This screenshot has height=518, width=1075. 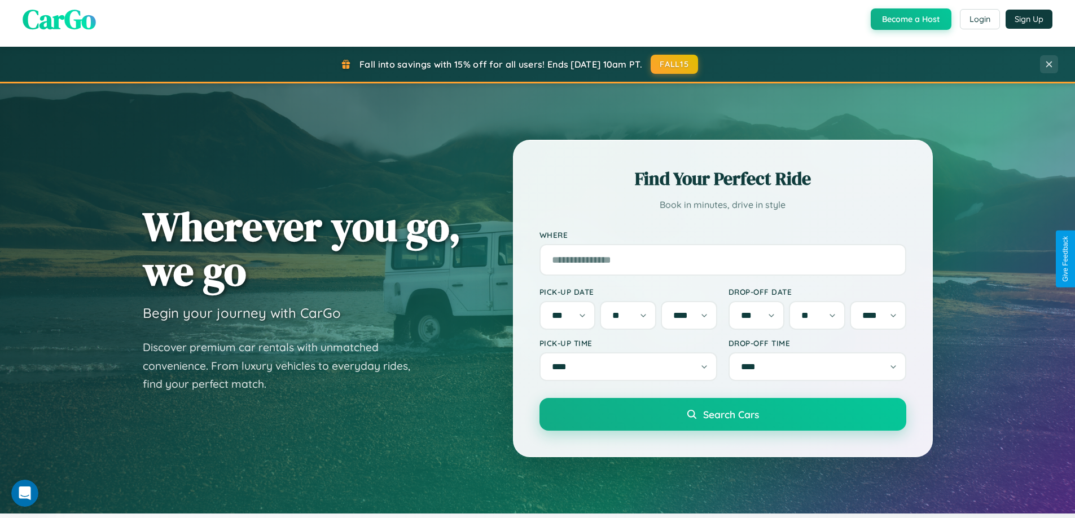 What do you see at coordinates (284, 366) in the screenshot?
I see `p: Discover premium car rentals with unmatched convenience. From luxury vehicles to everyday rides, ...` at bounding box center [284, 366].